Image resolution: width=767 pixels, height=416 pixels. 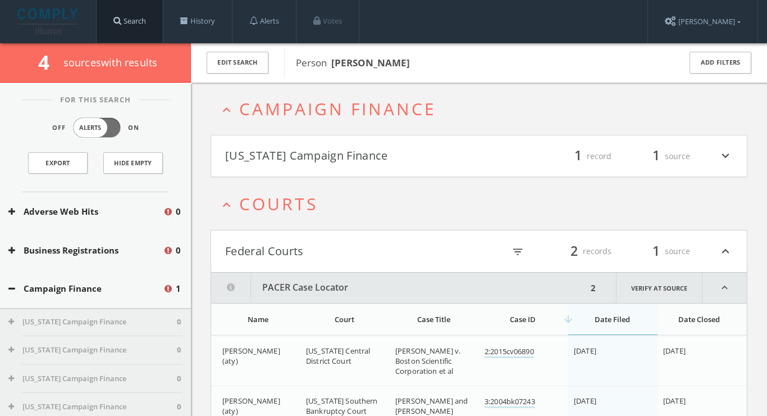 What do you see at coordinates (399, 288) in the screenshot?
I see `button: PACER Case Locator` at bounding box center [399, 288].